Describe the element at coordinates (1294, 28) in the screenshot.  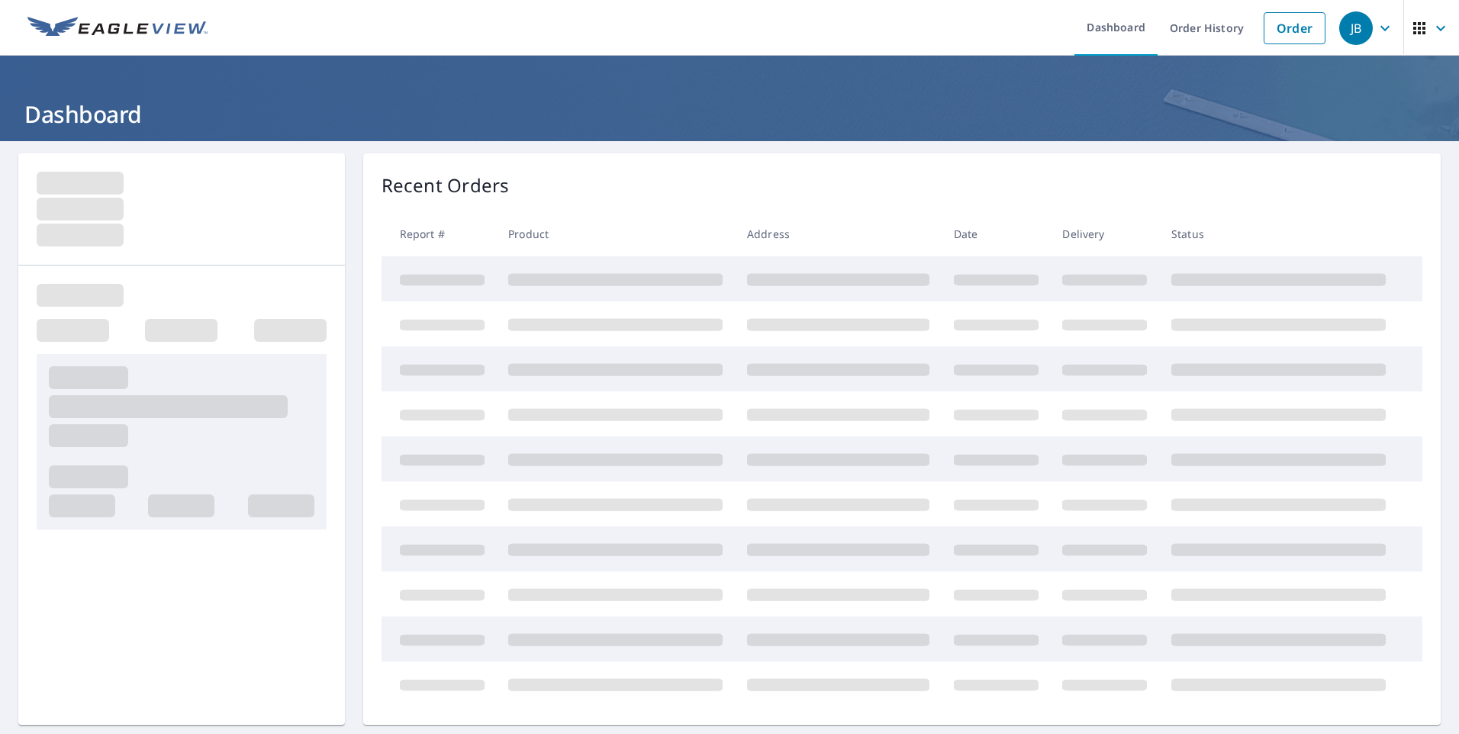
I see `a: Order` at that location.